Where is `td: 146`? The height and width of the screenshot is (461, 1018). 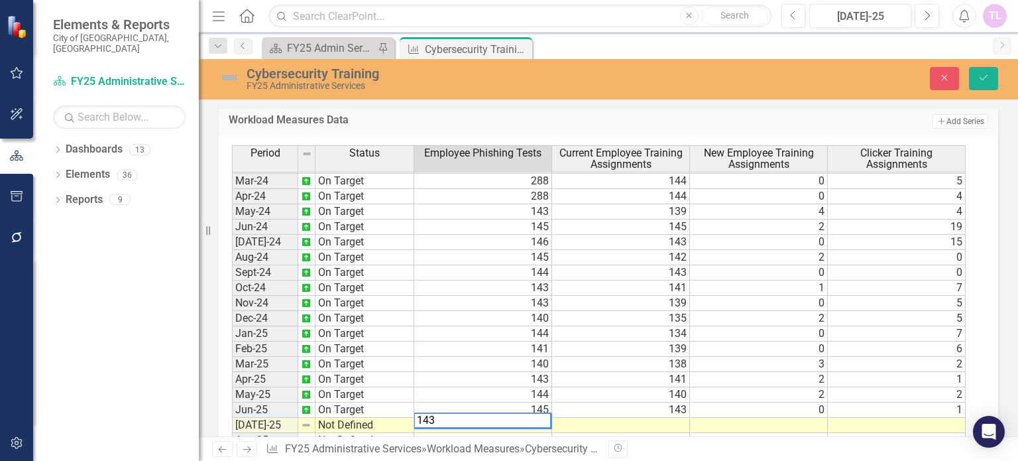 td: 146 is located at coordinates (483, 242).